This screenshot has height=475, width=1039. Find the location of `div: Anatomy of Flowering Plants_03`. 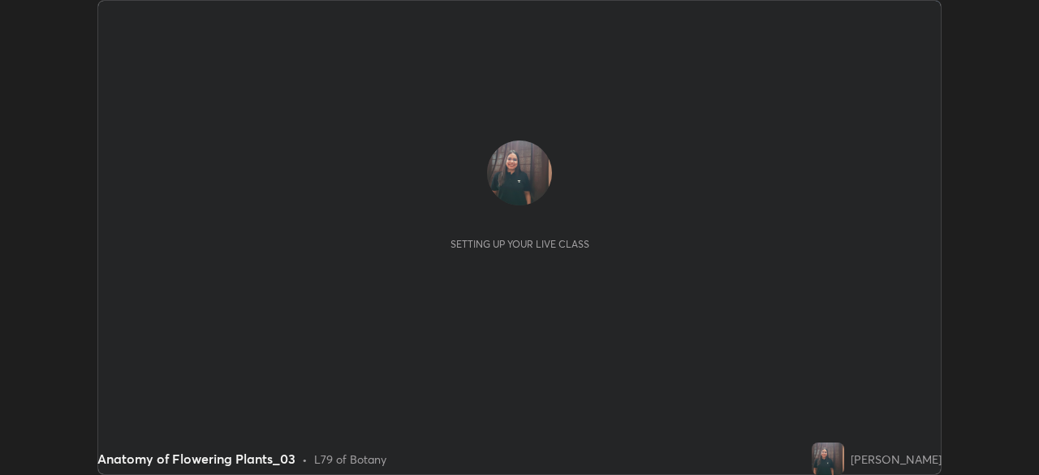

div: Anatomy of Flowering Plants_03 is located at coordinates (196, 459).